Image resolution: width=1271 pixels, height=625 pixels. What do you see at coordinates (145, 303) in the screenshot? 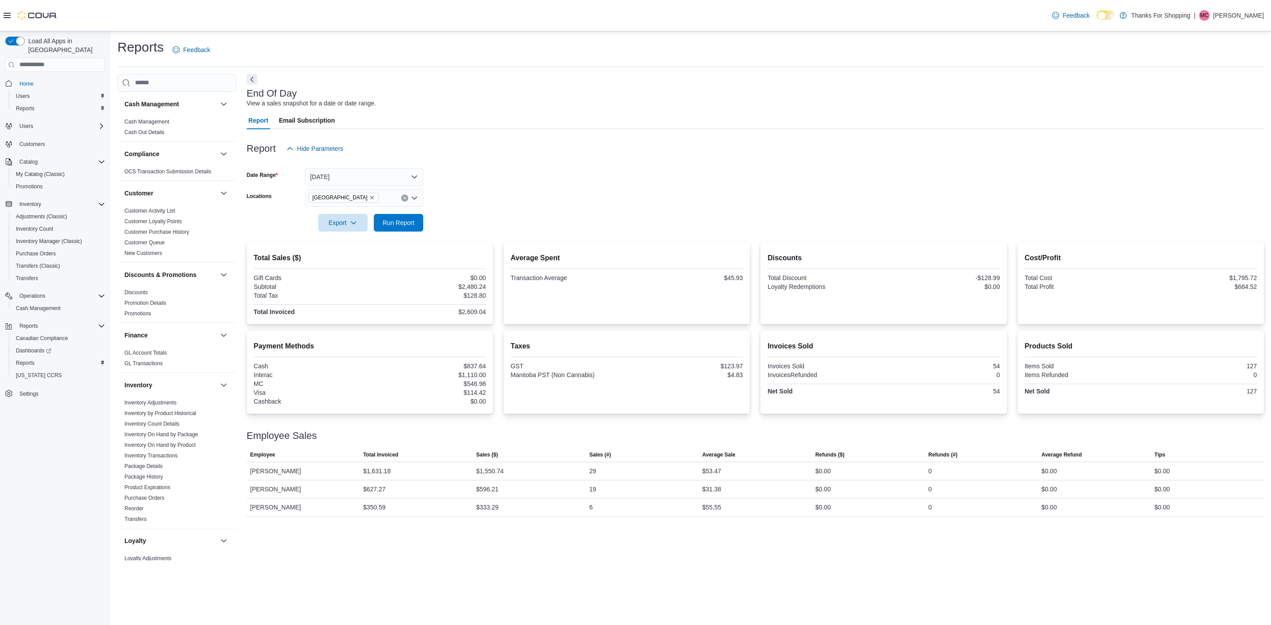
I see `a: Promotion Details` at bounding box center [145, 303].